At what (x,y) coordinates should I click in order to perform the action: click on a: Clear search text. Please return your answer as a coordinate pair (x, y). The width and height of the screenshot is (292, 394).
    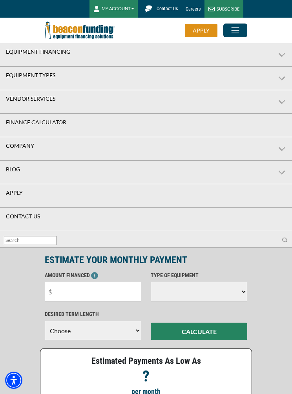
    Looking at the image, I should click on (52, 241).